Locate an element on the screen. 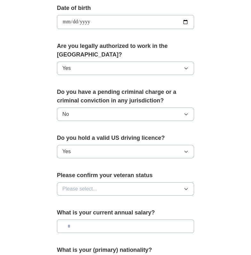  span: Please select... is located at coordinates (80, 189).